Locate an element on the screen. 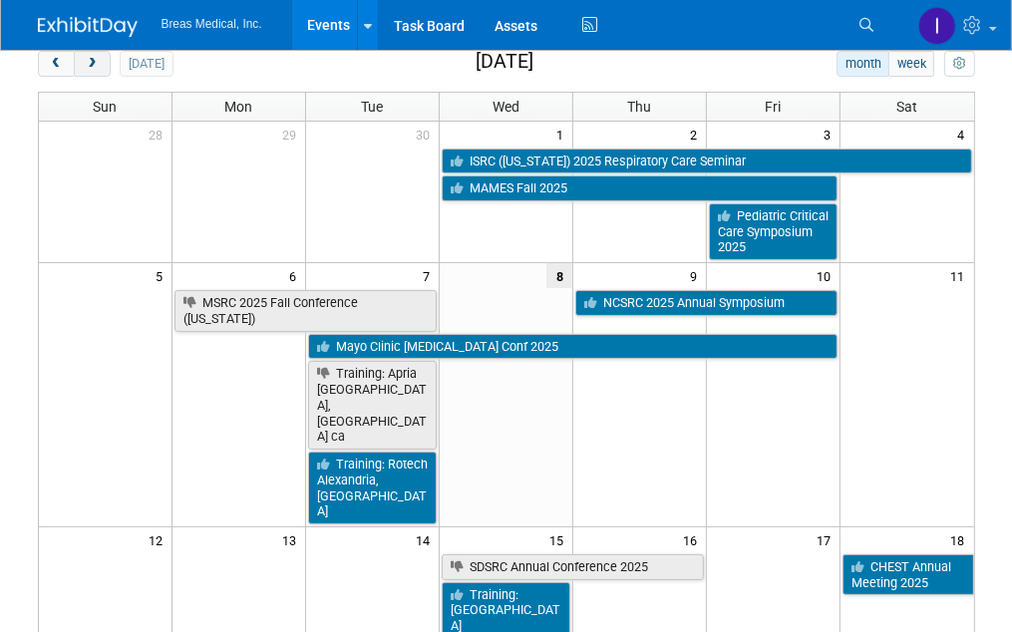 Image resolution: width=1012 pixels, height=632 pixels. span: 6 is located at coordinates (296, 275).